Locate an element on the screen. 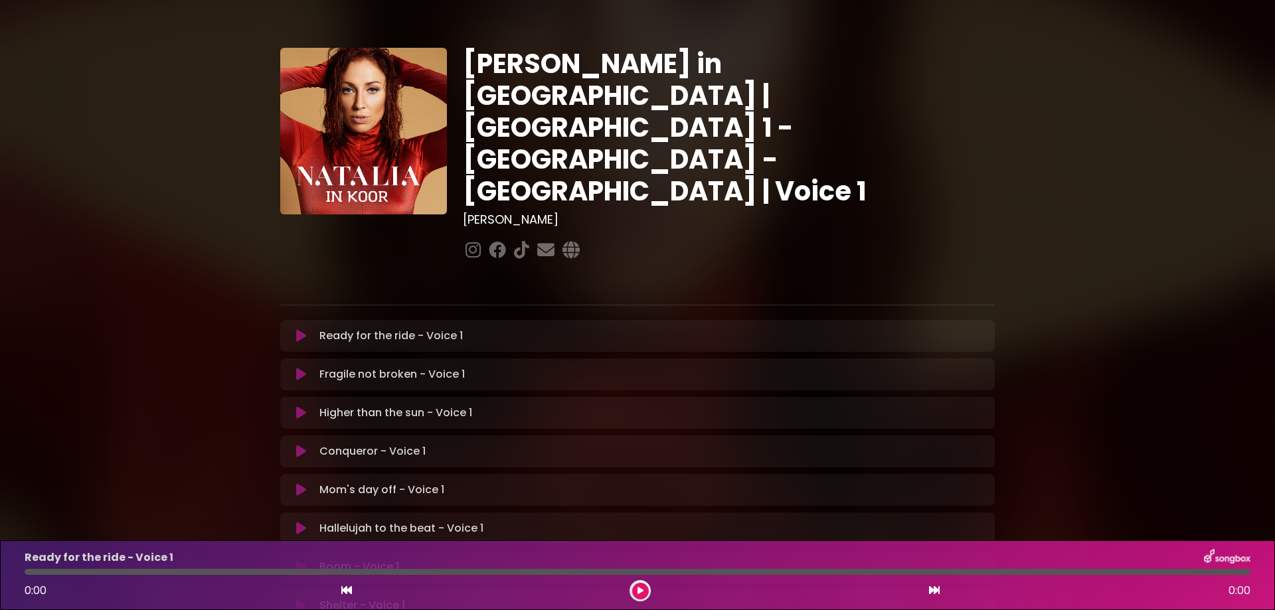 Image resolution: width=1275 pixels, height=610 pixels. p: Conqueror - Voice 1 is located at coordinates (373, 452).